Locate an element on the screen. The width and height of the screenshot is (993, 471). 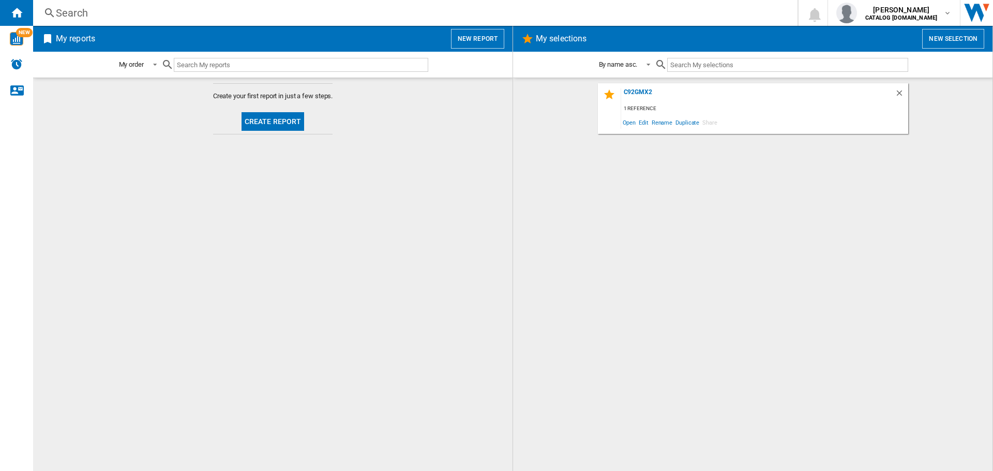
h2: My selections is located at coordinates (561, 39).